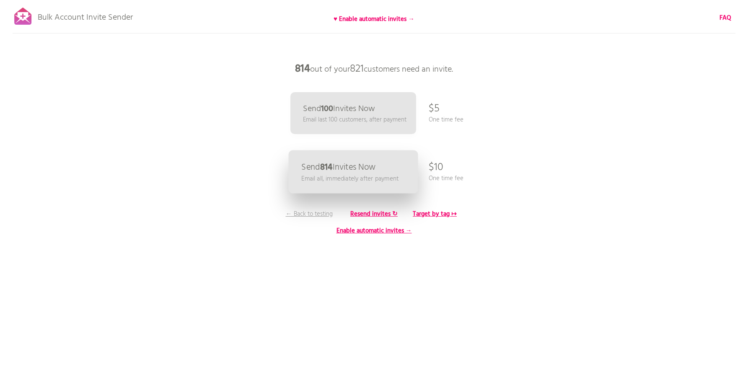  I want to click on p: Bulk Account Invite Sender, so click(85, 16).